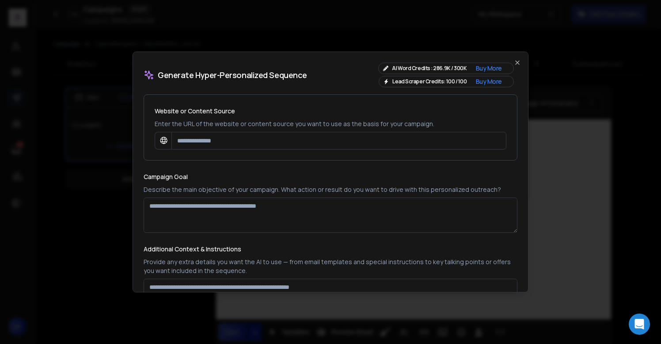 This screenshot has width=661, height=344. What do you see at coordinates (446, 82) in the screenshot?
I see `div: Lead Scraper Credits: 100 / 100` at bounding box center [446, 82].